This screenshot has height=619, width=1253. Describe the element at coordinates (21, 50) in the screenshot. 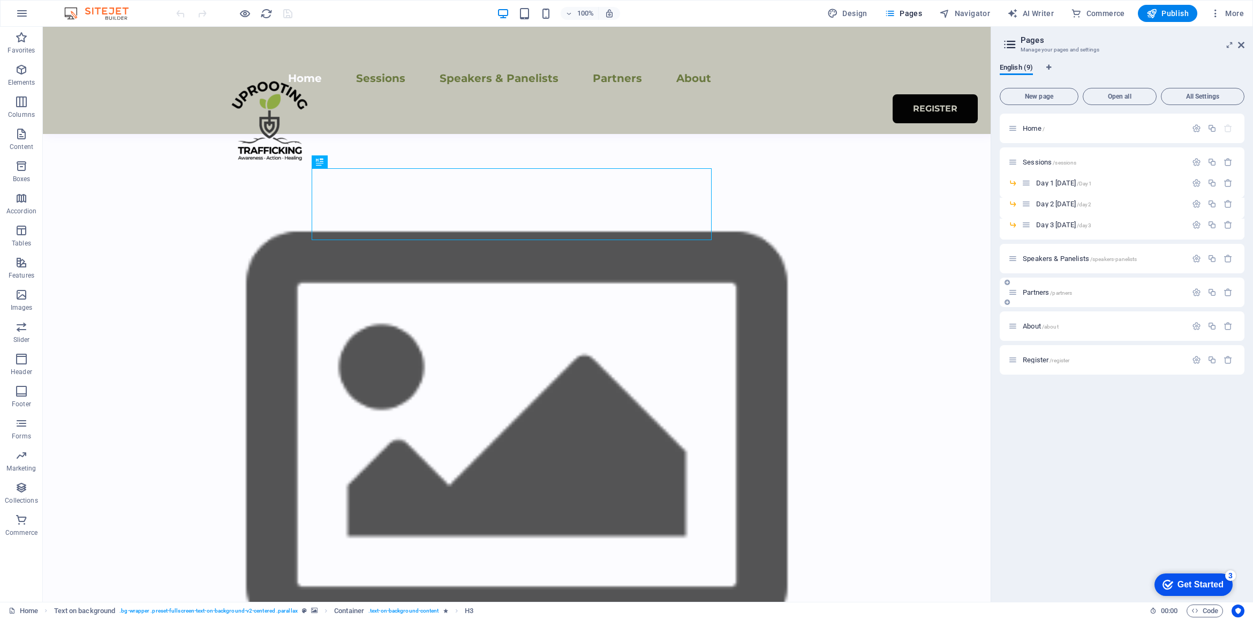

I see `p: Favorites` at that location.